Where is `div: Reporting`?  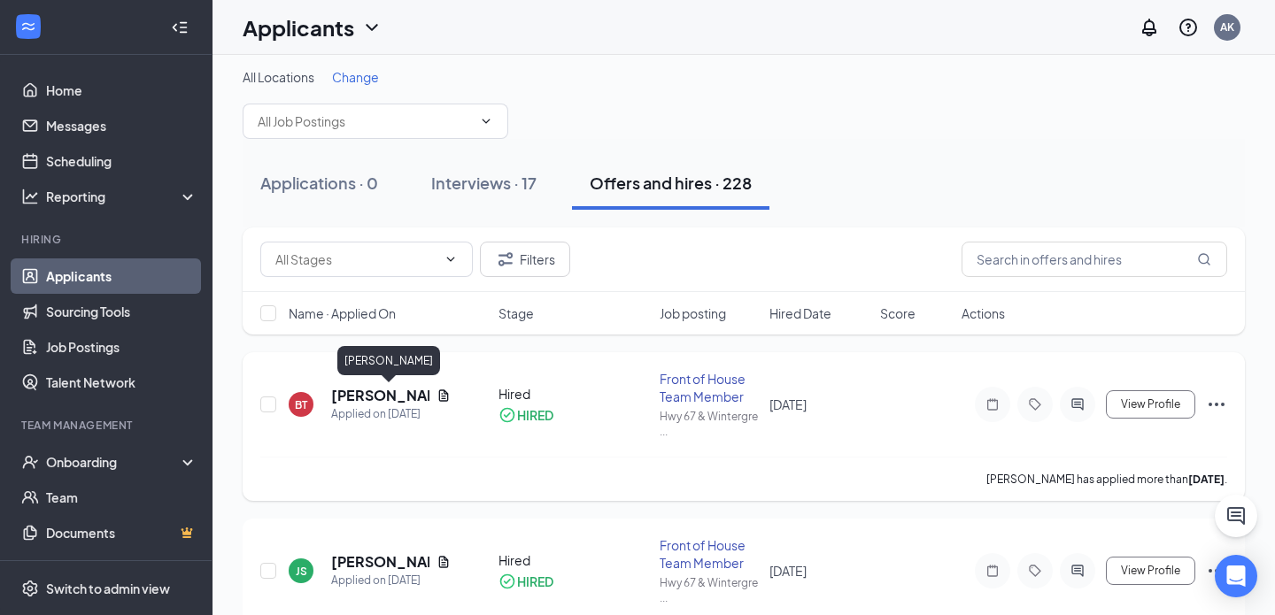 div: Reporting is located at coordinates (122, 197).